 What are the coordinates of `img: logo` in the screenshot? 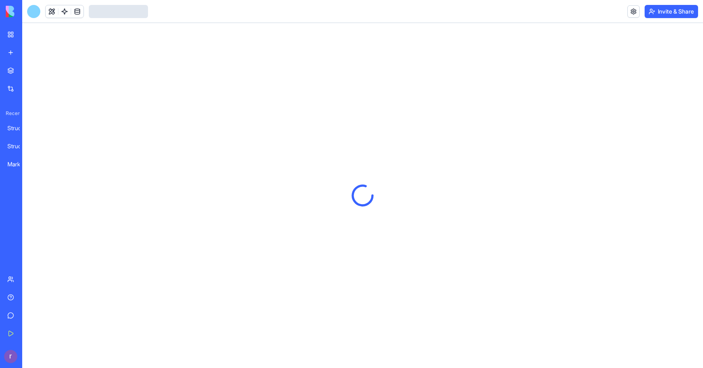 It's located at (31, 12).